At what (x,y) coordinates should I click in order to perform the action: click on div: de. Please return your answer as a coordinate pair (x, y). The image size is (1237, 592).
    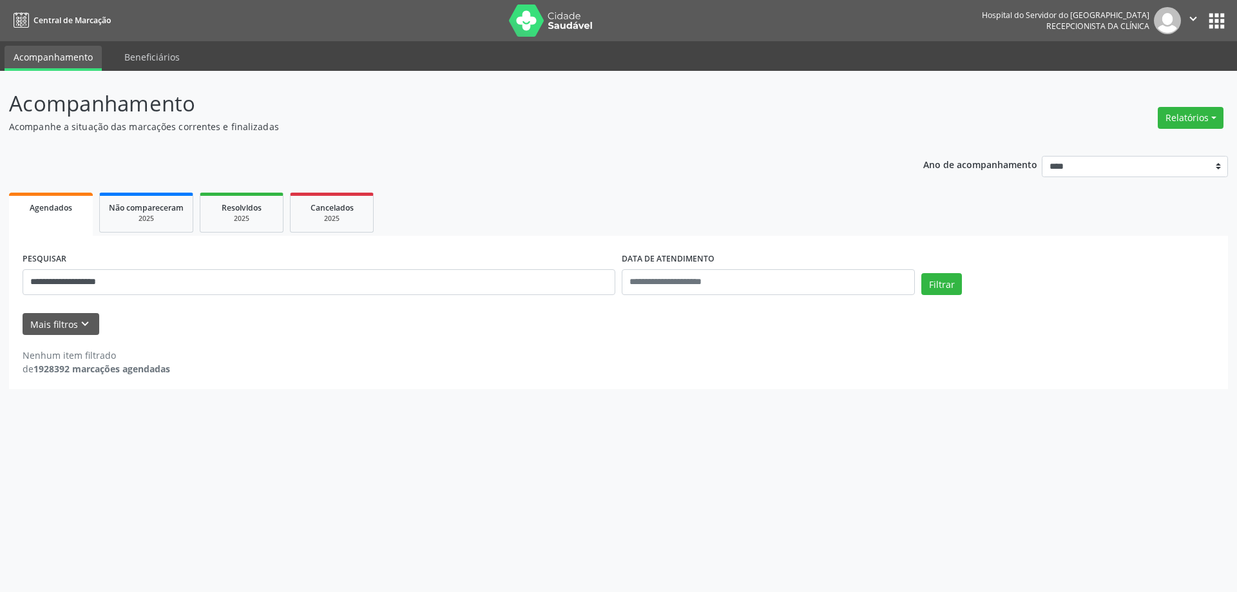
    Looking at the image, I should click on (96, 369).